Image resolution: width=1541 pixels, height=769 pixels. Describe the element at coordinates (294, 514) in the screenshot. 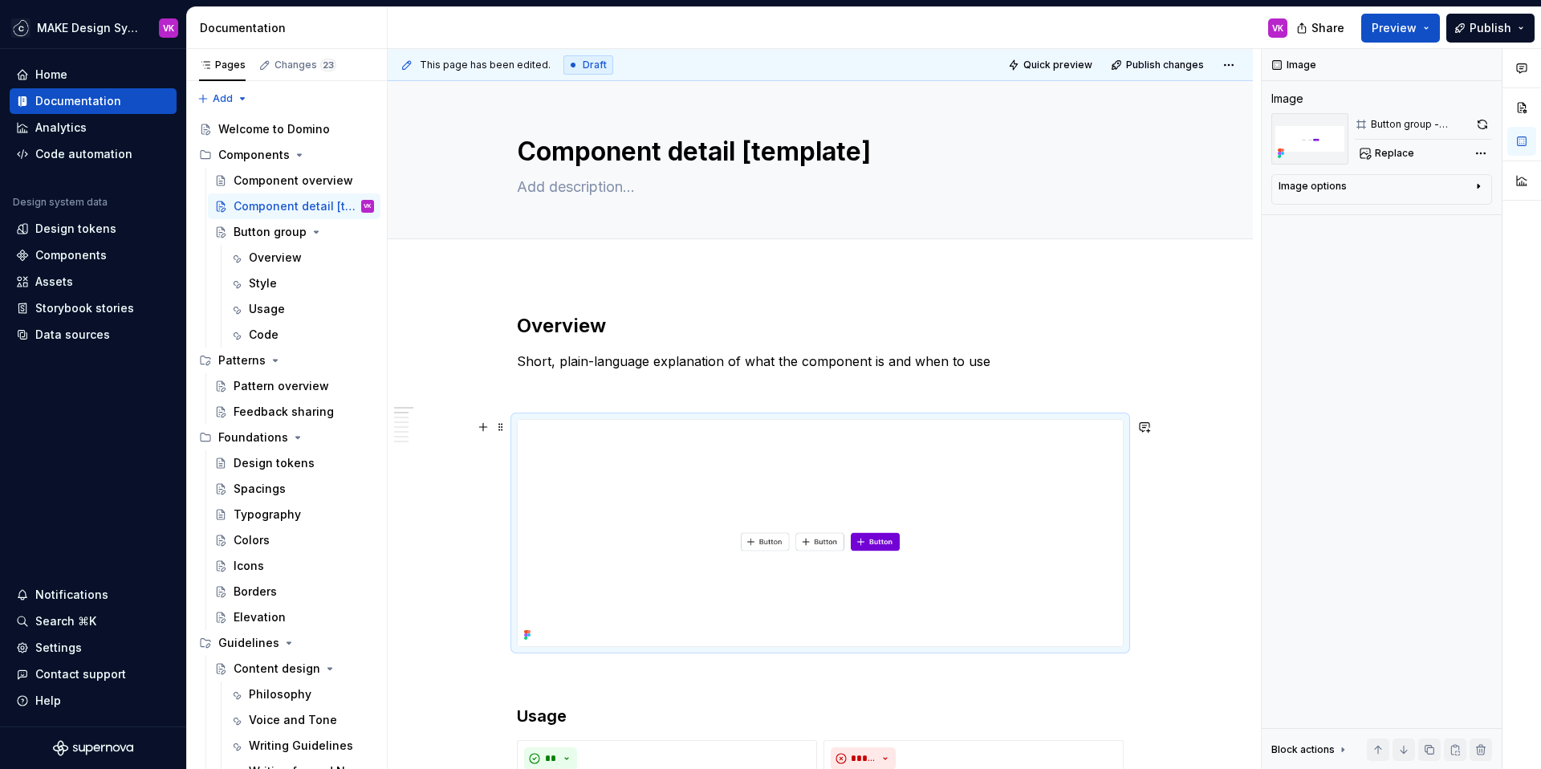

I see `a: Typography` at that location.